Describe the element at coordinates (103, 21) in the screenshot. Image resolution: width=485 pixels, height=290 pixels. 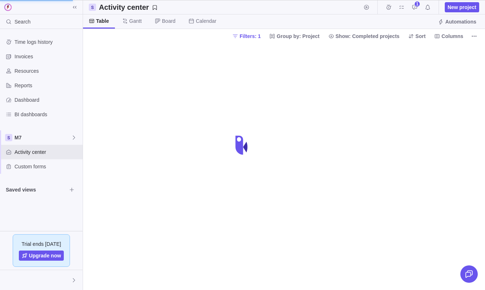
I see `span: Table` at that location.